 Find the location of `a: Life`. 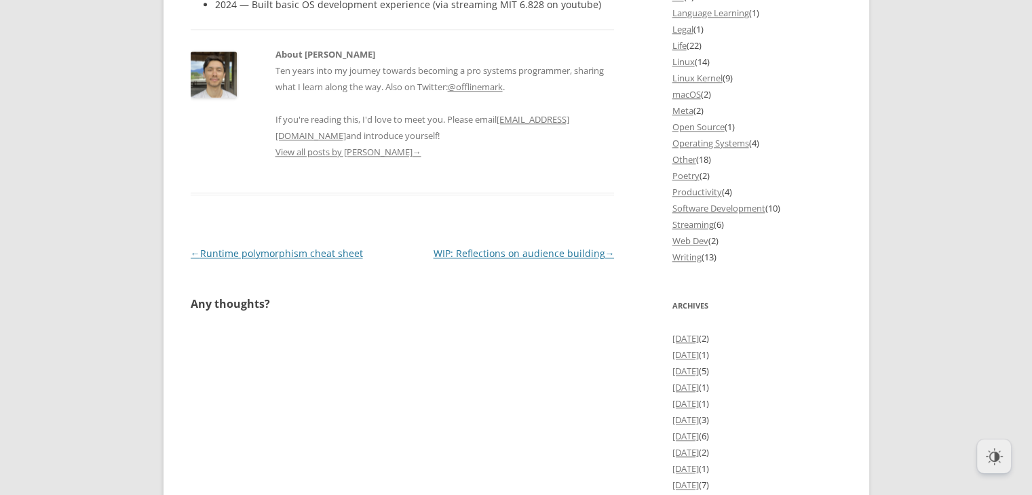

a: Life is located at coordinates (679, 45).